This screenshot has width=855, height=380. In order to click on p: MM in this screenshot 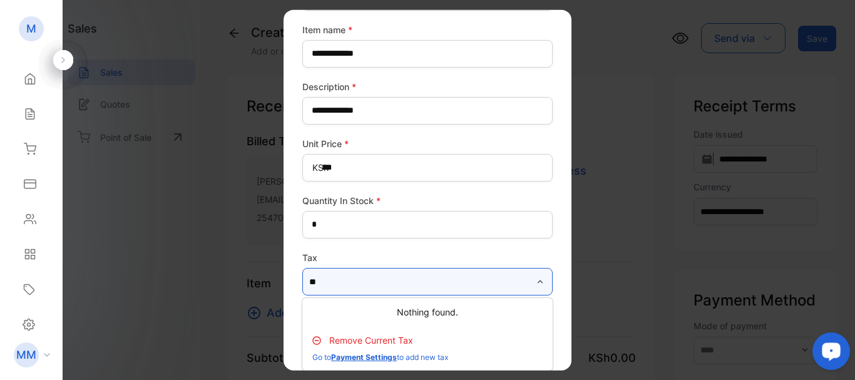, I will do `click(26, 355)`.